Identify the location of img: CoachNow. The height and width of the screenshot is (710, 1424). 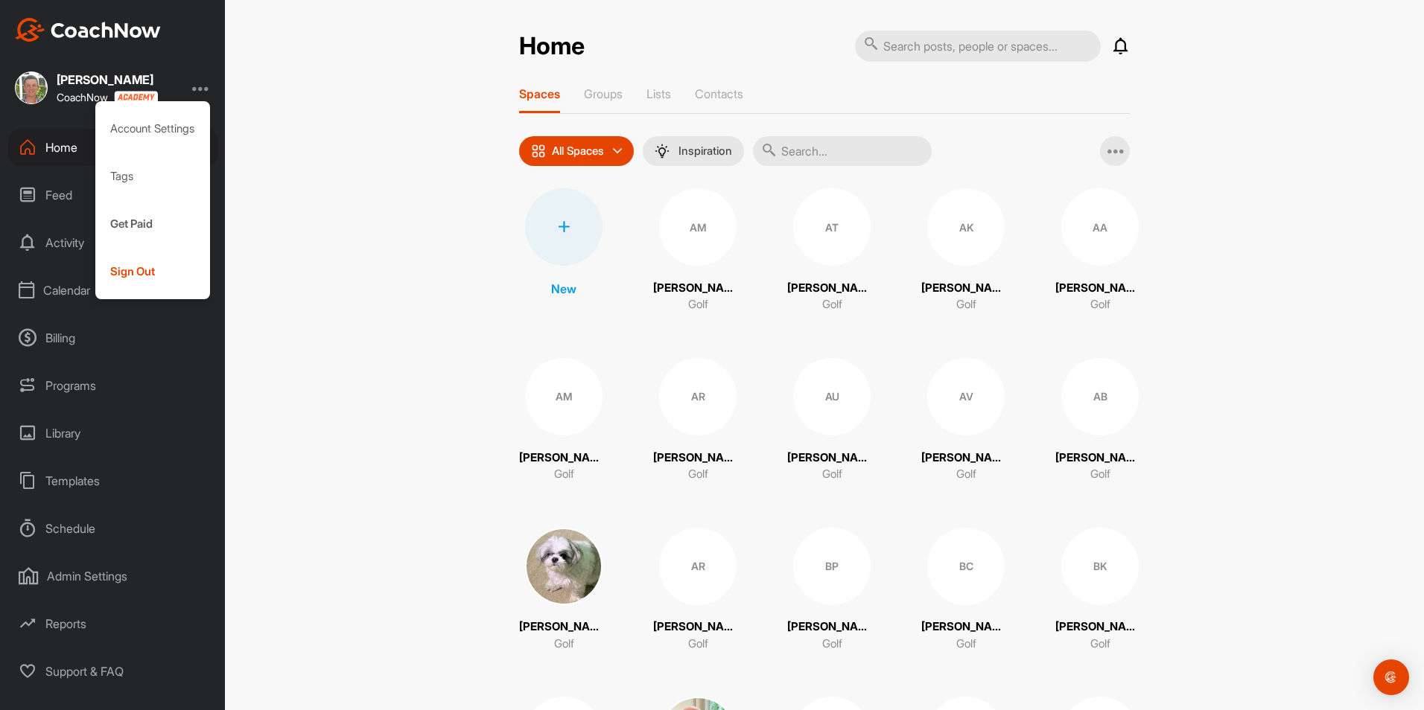
(88, 30).